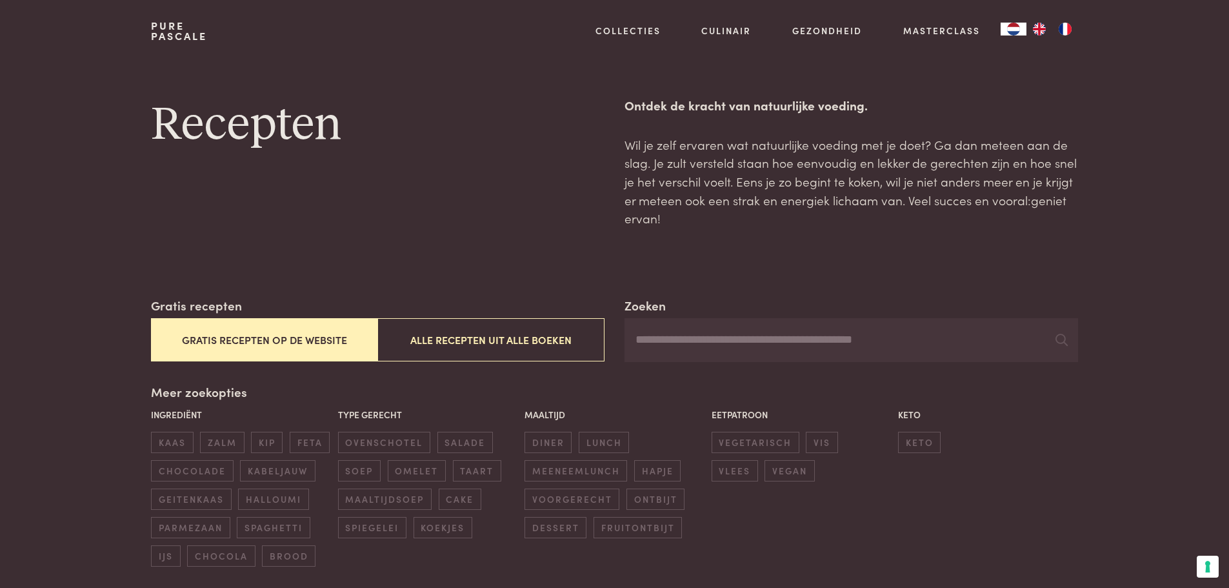 The height and width of the screenshot is (588, 1229). I want to click on span: chocola, so click(221, 556).